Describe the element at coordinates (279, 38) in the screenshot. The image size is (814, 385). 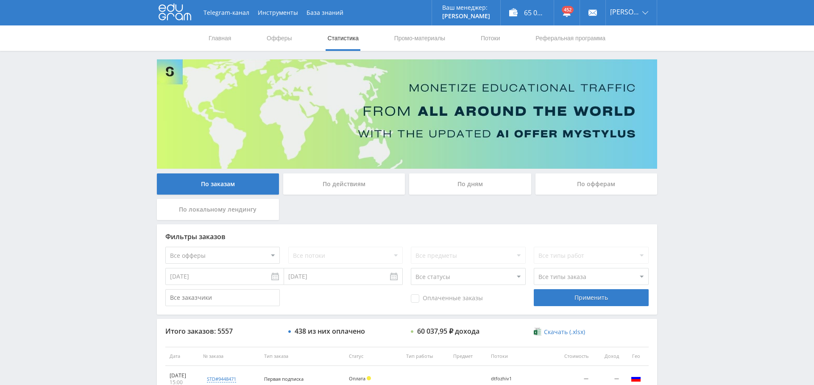
I see `a: Офферы` at that location.